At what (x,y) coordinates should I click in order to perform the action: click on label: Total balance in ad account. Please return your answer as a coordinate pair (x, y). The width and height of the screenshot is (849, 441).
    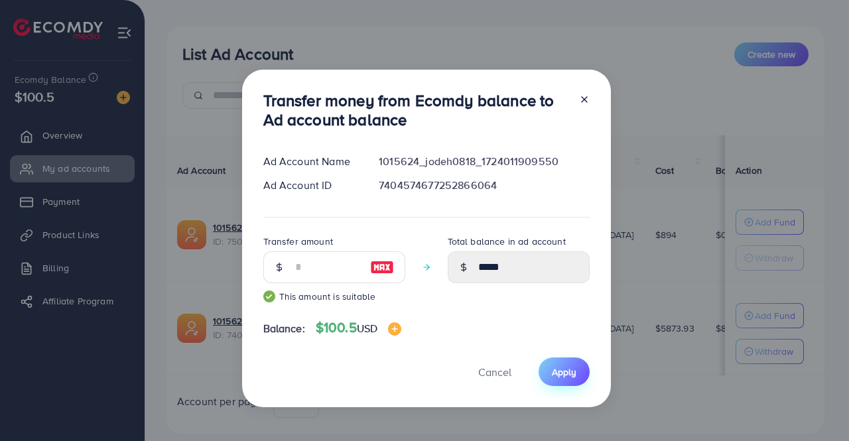
    Looking at the image, I should click on (507, 241).